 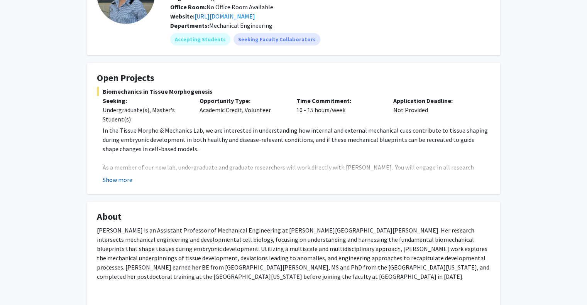 What do you see at coordinates (221, 7) in the screenshot?
I see `span: No Office Room Available` at bounding box center [221, 7].